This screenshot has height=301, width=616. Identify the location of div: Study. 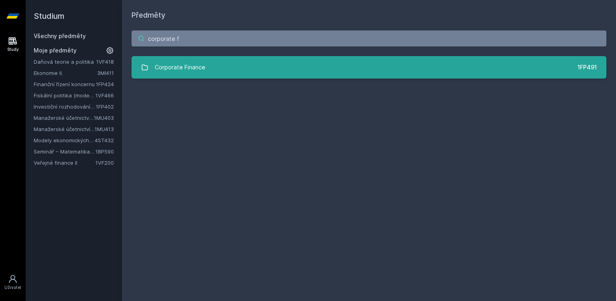
(13, 49).